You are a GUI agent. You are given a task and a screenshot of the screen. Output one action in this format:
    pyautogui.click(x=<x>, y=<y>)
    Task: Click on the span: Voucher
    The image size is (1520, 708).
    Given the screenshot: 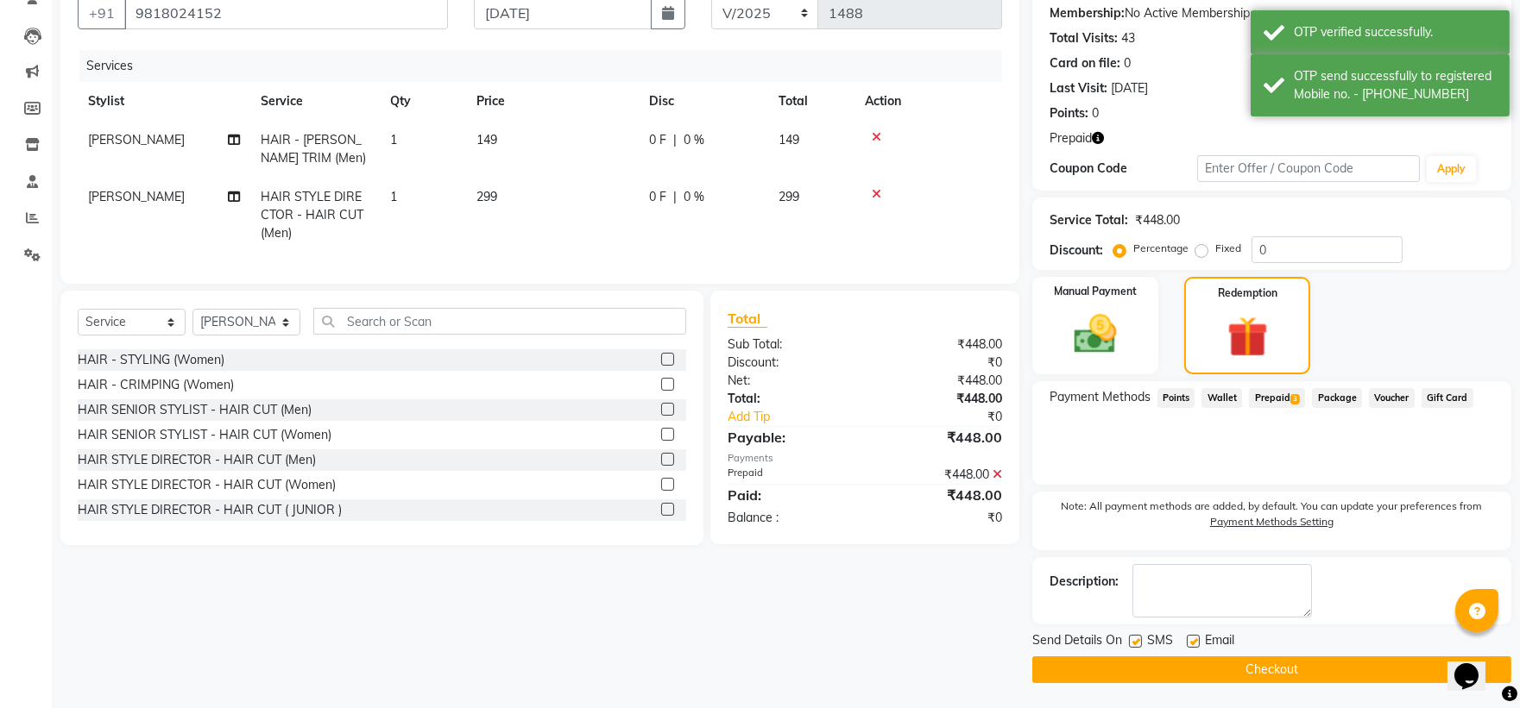 What is the action you would take?
    pyautogui.click(x=1391, y=398)
    